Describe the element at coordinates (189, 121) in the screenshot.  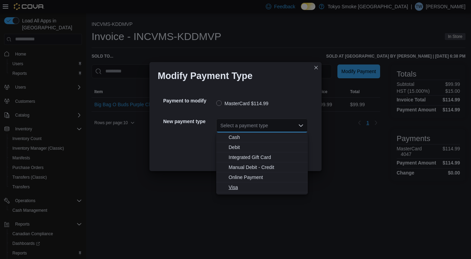
I see `h5: New payment type` at that location.